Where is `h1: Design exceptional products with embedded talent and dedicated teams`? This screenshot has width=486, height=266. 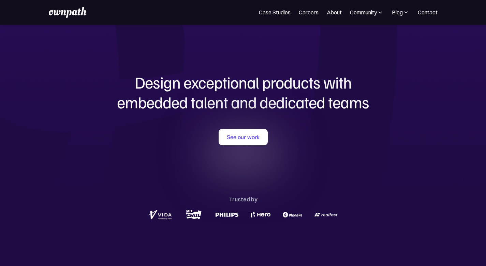 h1: Design exceptional products with embedded talent and dedicated teams is located at coordinates (243, 92).